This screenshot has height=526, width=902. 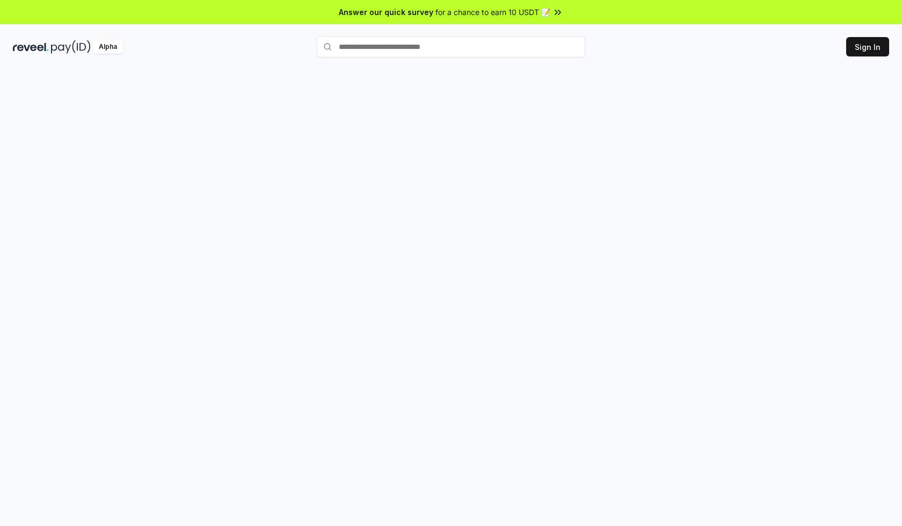 What do you see at coordinates (868, 47) in the screenshot?
I see `button: Sign In` at bounding box center [868, 47].